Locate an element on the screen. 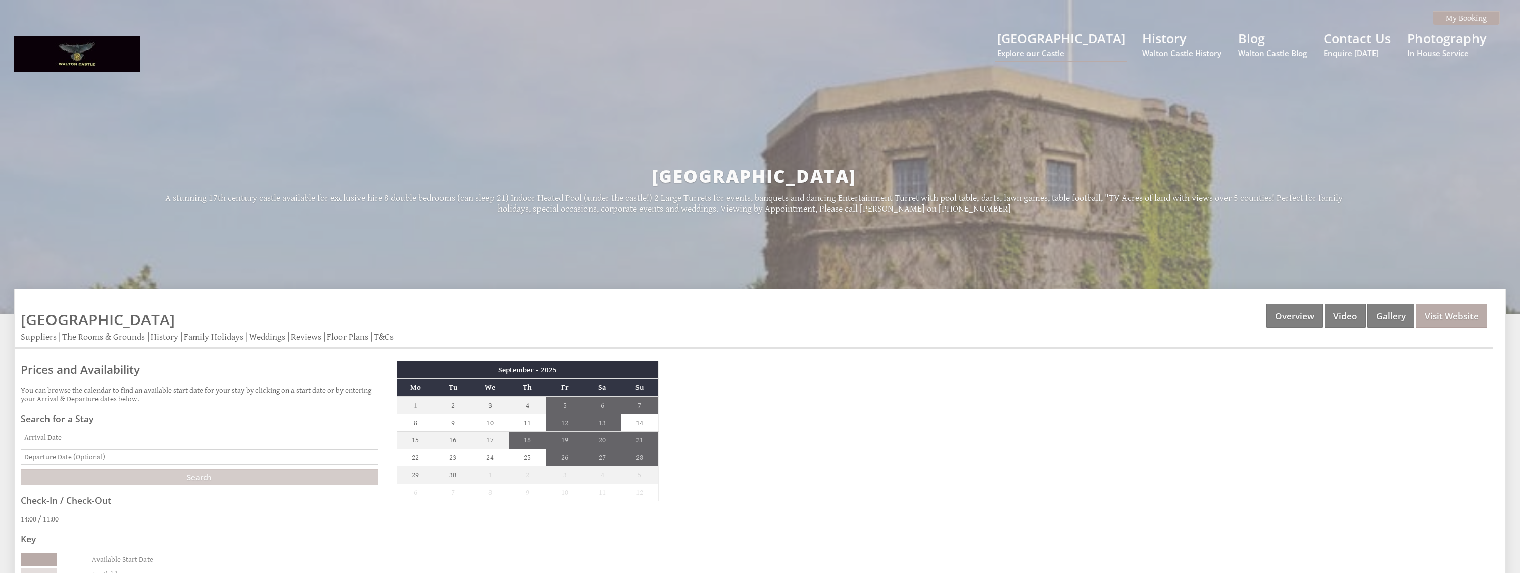  th: September - 2025 is located at coordinates (527, 370).